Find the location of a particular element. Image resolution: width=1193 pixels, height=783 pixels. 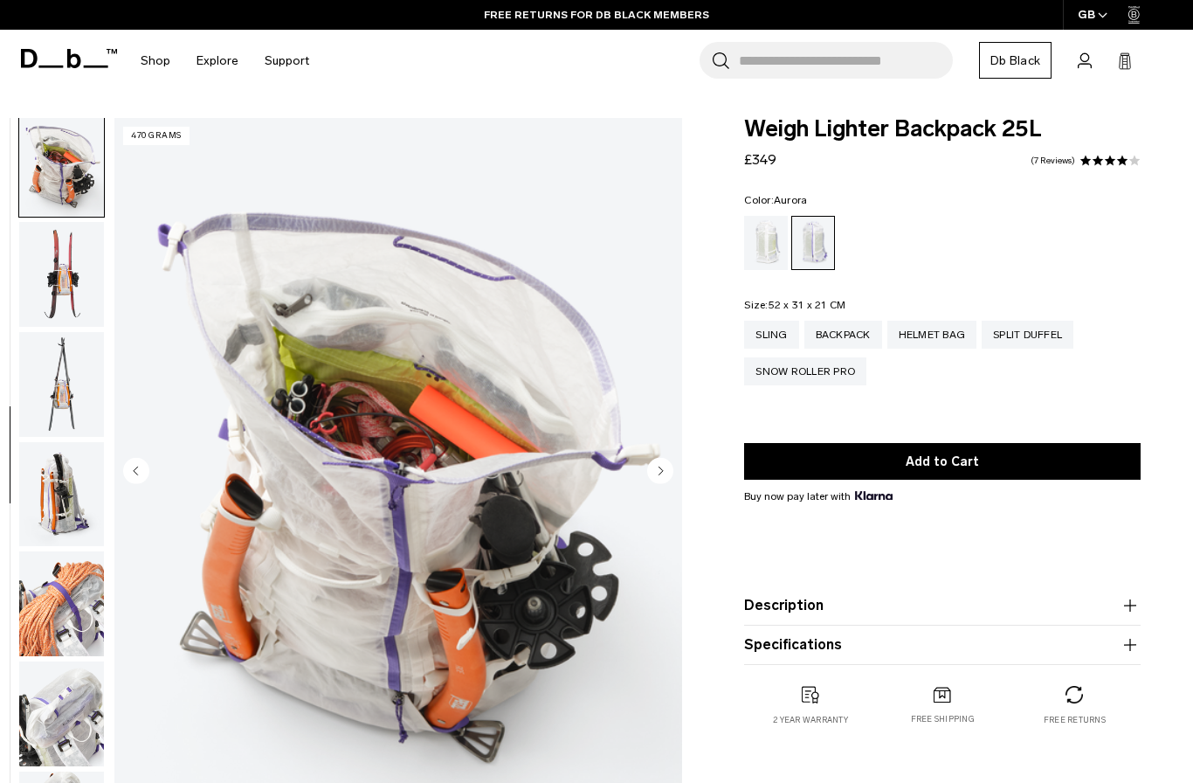

nav: Main Navigation is located at coordinates (225, 60).